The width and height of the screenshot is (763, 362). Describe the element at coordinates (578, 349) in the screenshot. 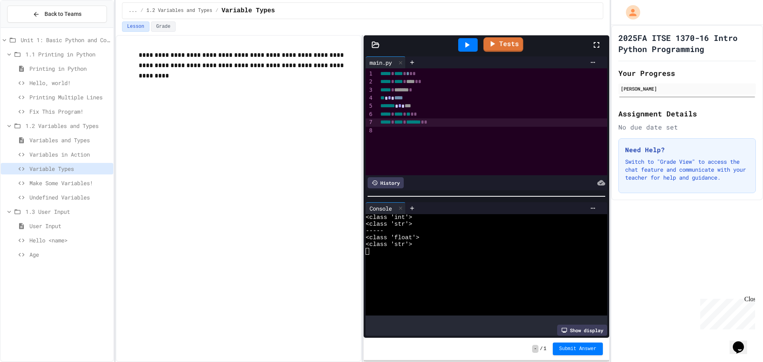

I see `span: Submit Answer` at that location.